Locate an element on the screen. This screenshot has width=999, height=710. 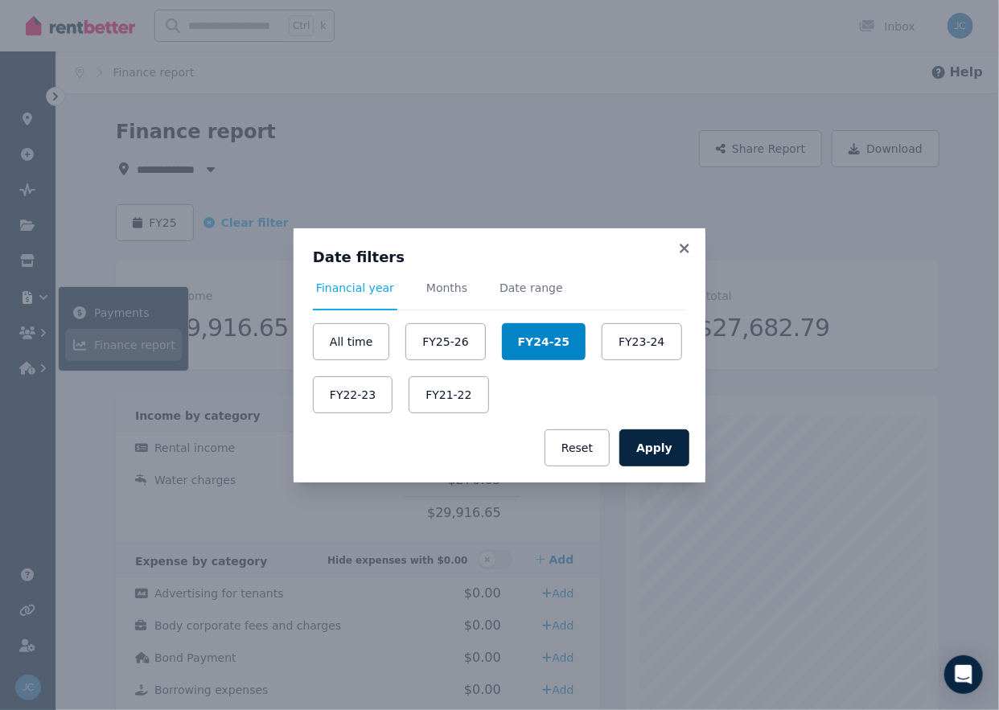
button: FY24-25 is located at coordinates (544, 342).